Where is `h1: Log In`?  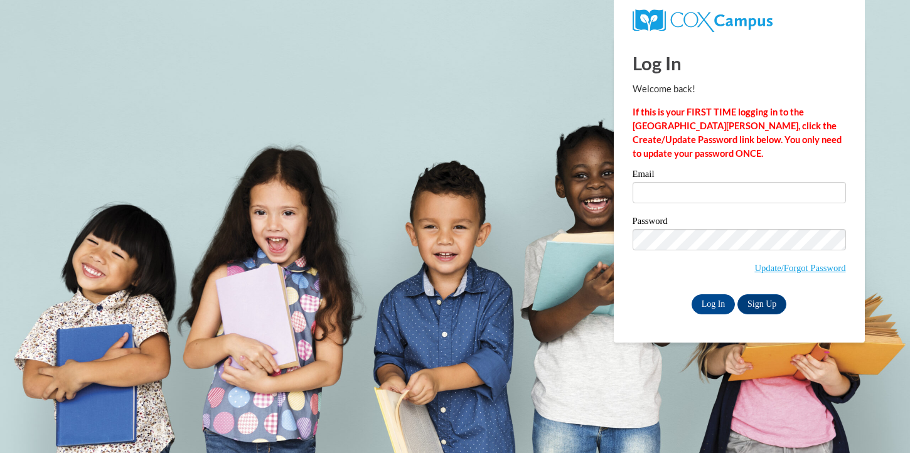
h1: Log In is located at coordinates (739, 63).